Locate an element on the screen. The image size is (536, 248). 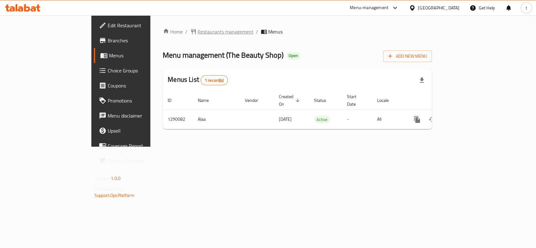
a: Menu disclaimer is located at coordinates (137, 116).